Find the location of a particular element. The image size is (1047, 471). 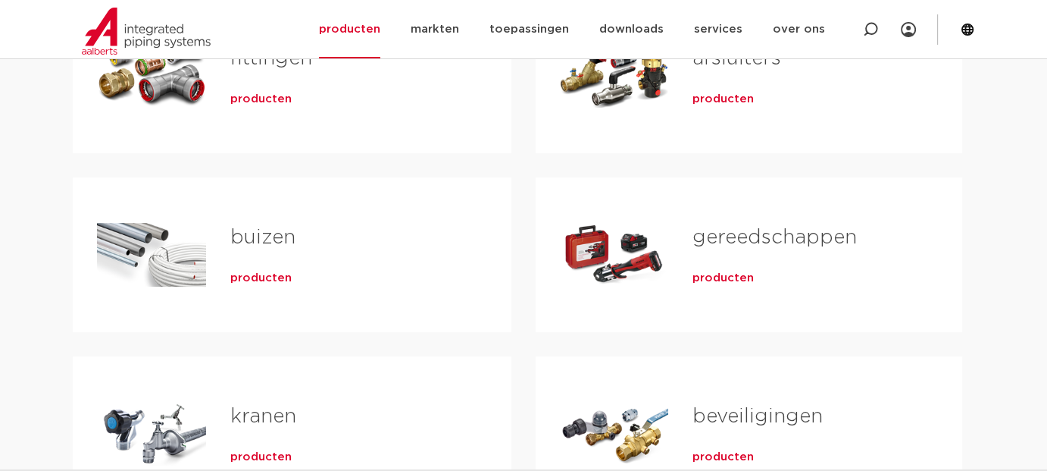

a: afsluiters is located at coordinates (737, 58).